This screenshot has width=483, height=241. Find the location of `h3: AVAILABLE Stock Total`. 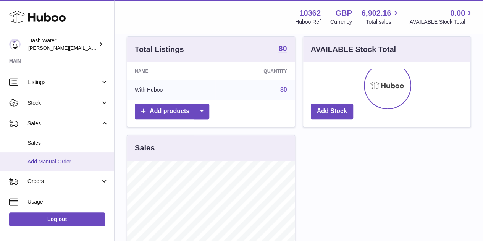

h3: AVAILABLE Stock Total is located at coordinates (353, 49).